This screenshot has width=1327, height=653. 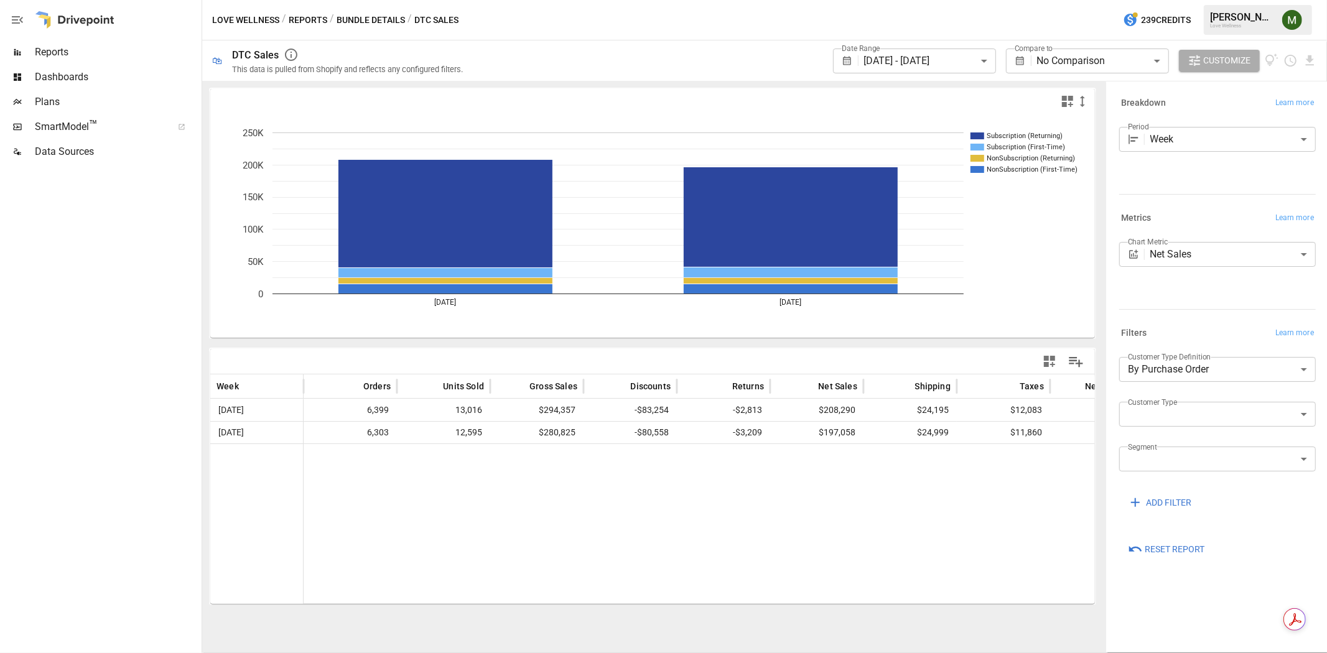 I want to click on label: Date Range, so click(x=861, y=48).